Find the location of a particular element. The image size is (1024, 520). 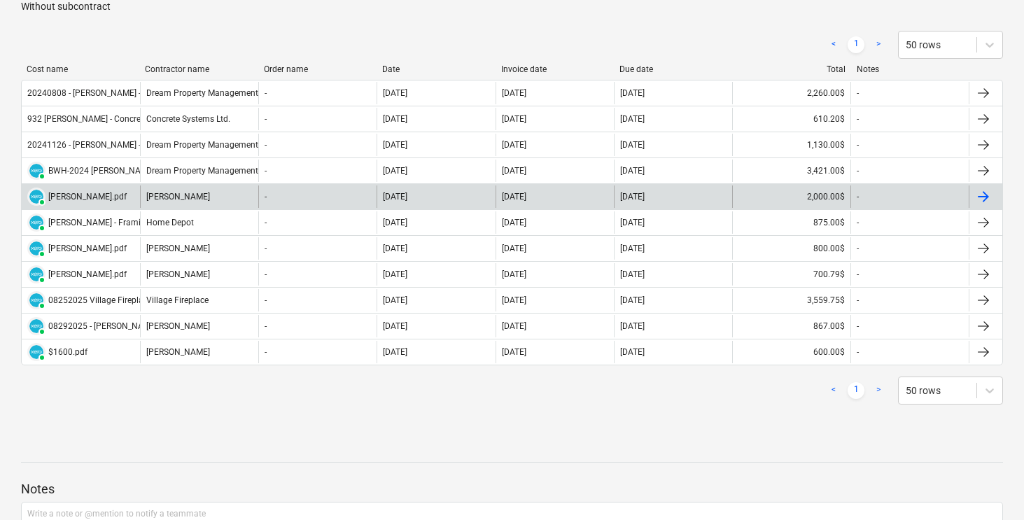

div: $1600.pdf is located at coordinates (68, 352).